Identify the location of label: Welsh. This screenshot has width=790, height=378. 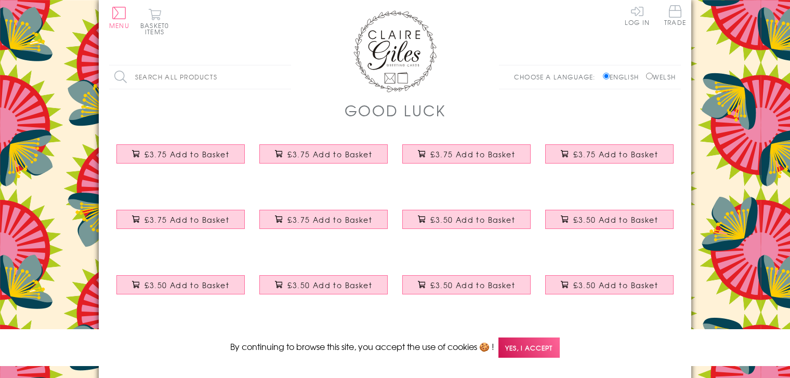
(661, 77).